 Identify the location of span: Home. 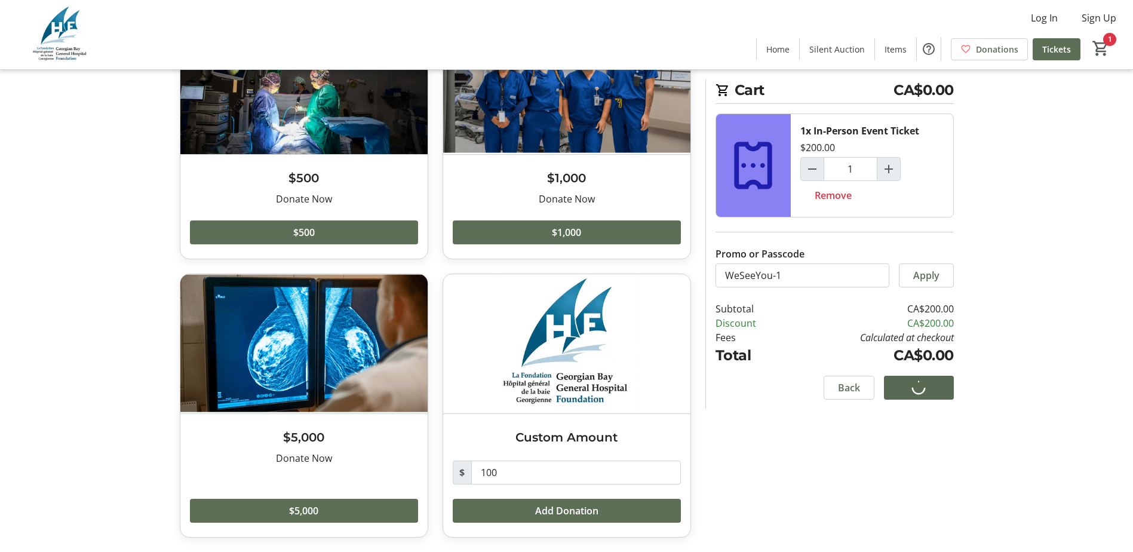
(778, 49).